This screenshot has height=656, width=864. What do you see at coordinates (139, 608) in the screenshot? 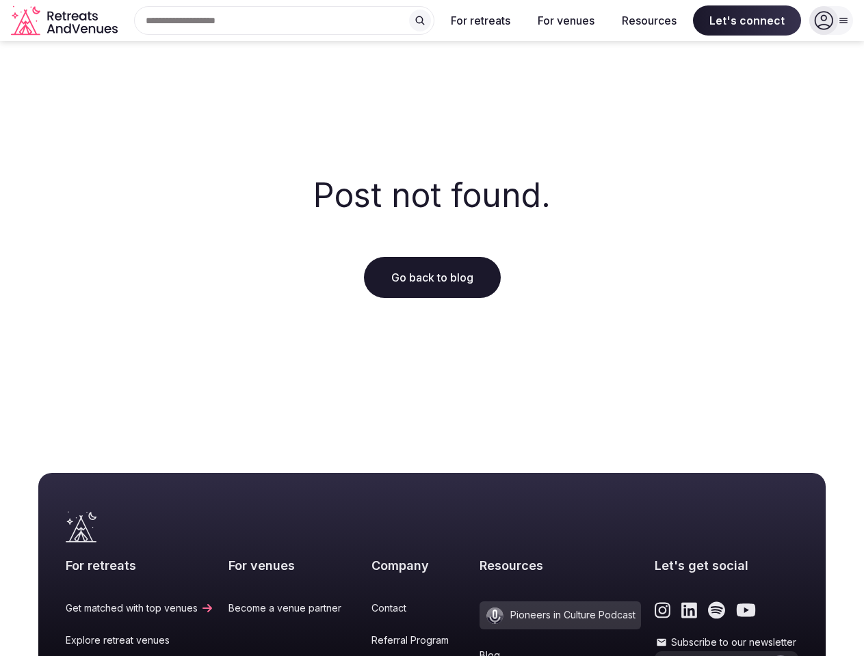
I see `a: Get matched with top venues` at bounding box center [139, 608].